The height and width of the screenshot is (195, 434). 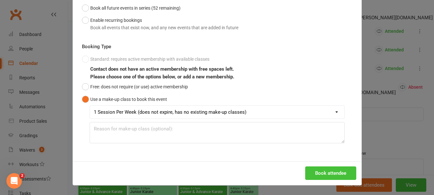 What do you see at coordinates (131, 8) in the screenshot?
I see `button: Book all future events in series (52 remaining)` at bounding box center [131, 8].